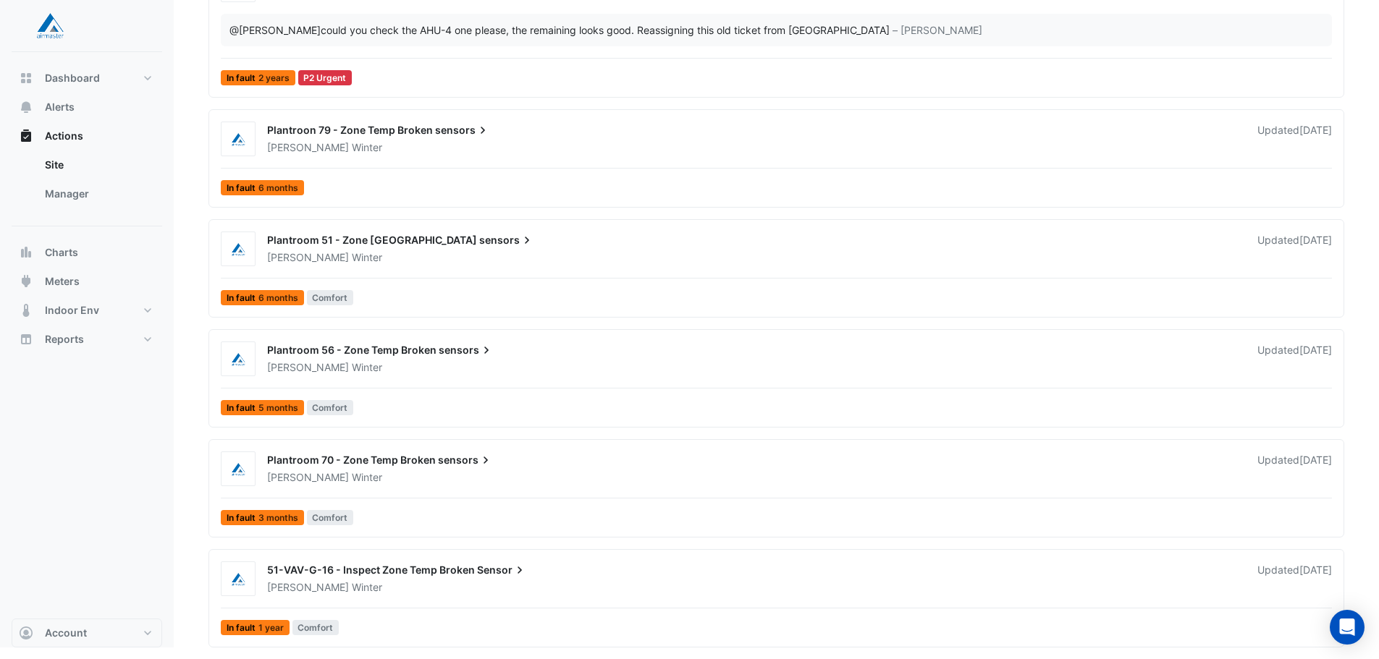 This screenshot has height=659, width=1379. What do you see at coordinates (271, 628) in the screenshot?
I see `span: 1 year` at bounding box center [271, 628].